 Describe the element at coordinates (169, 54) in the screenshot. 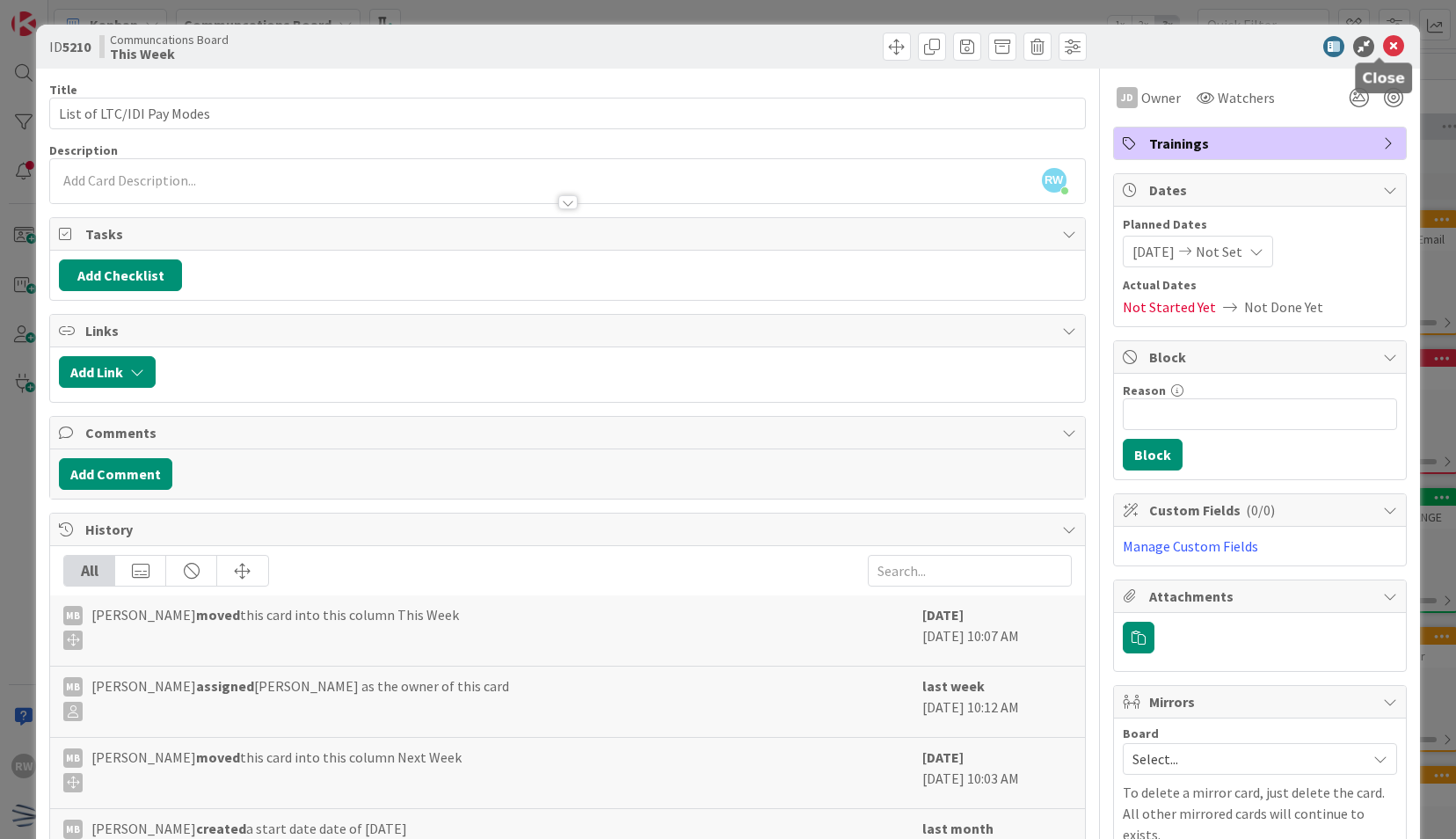

I see `b: This Week` at that location.